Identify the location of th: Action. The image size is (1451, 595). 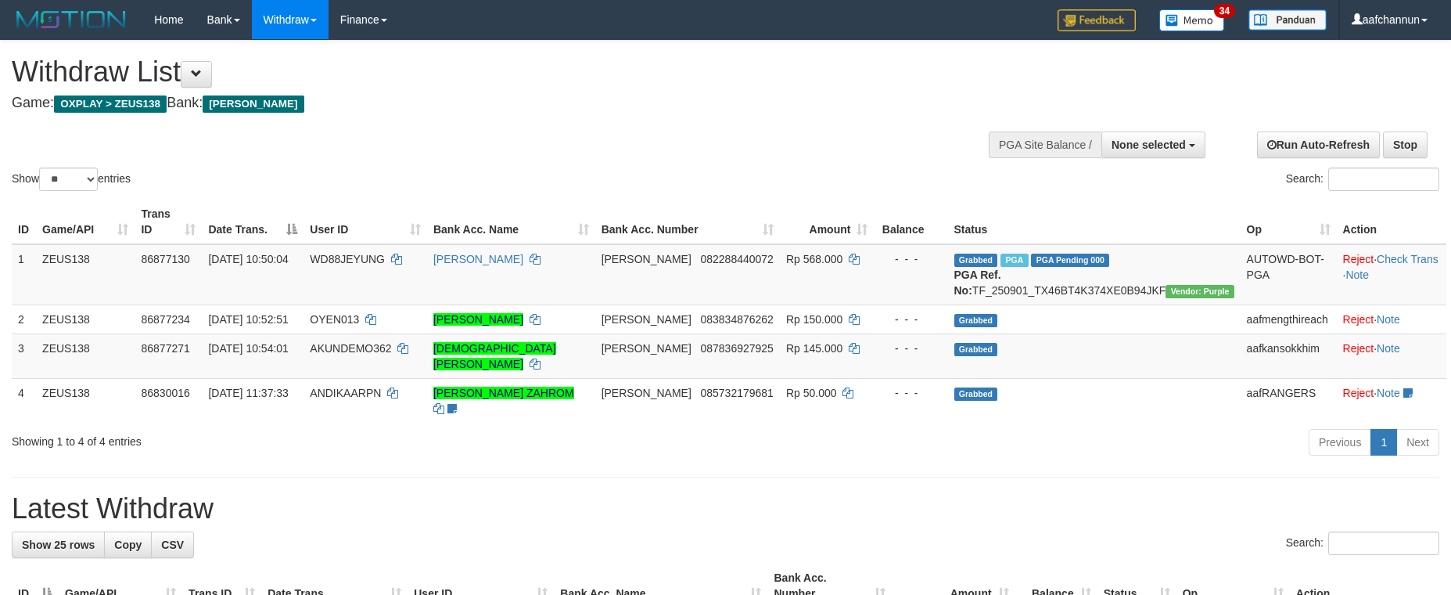
(1392, 221).